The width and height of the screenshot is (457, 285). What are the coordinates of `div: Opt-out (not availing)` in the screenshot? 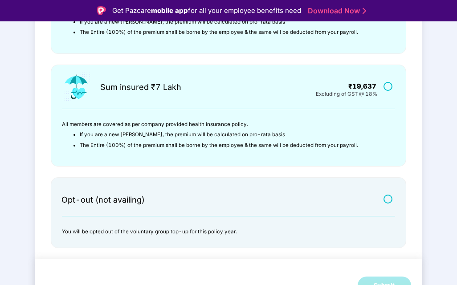 It's located at (103, 201).